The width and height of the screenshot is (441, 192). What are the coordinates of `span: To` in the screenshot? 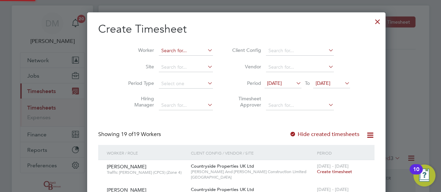 It's located at (307, 83).